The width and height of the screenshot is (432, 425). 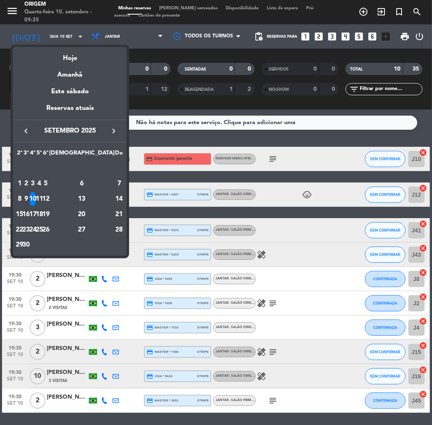 What do you see at coordinates (26, 215) in the screenshot?
I see `td: 16 de setembro de 2025` at bounding box center [26, 215].